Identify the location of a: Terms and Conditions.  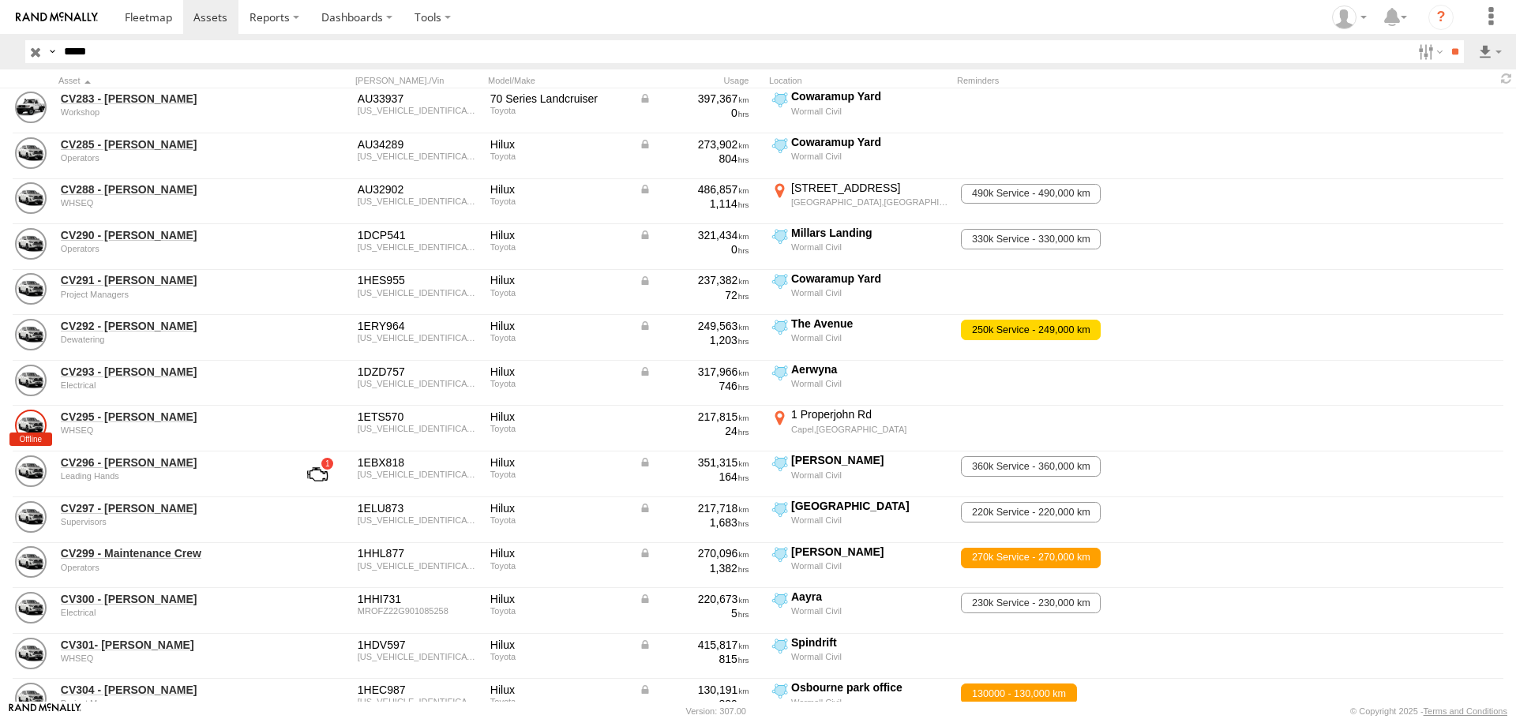
(1465, 711).